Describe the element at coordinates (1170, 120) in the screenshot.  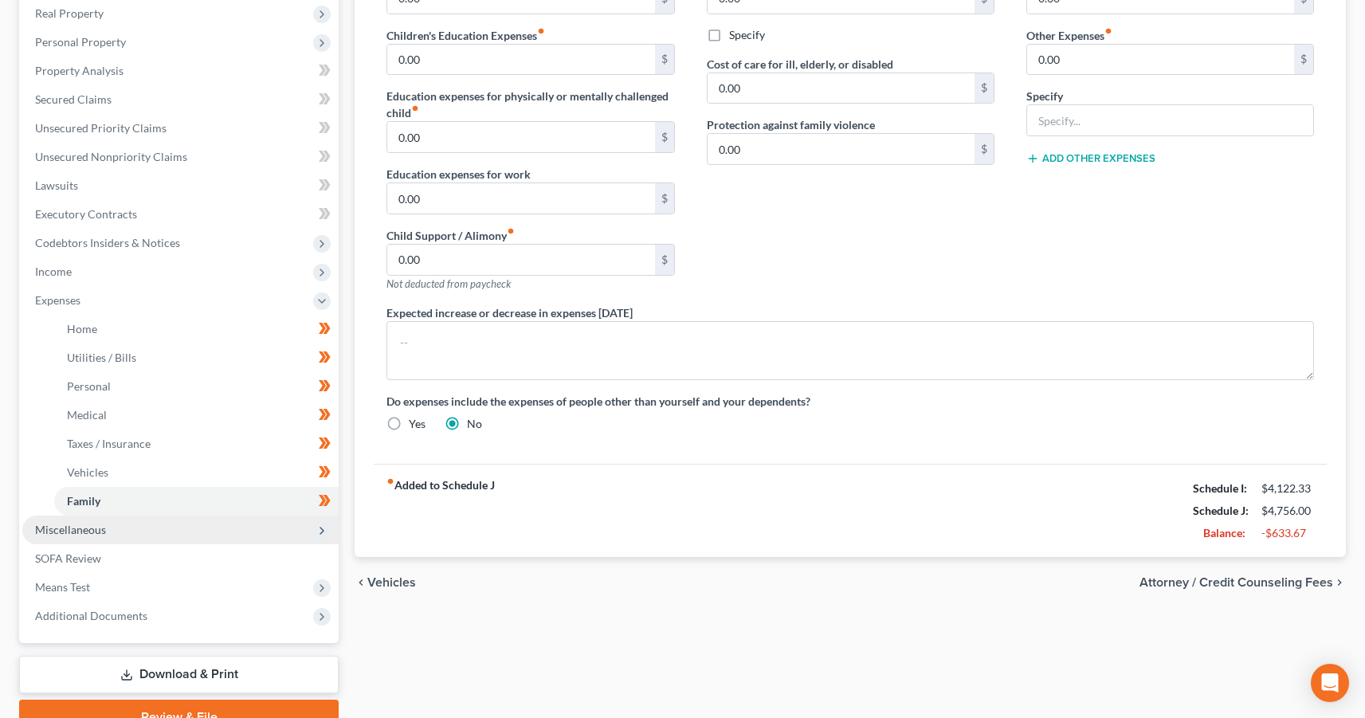
I see `input: Specify...` at that location.